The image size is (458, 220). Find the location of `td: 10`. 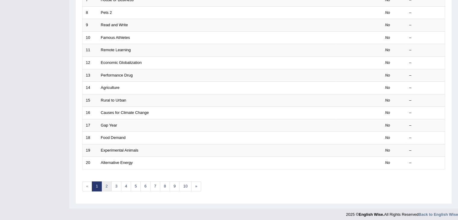

td: 10 is located at coordinates (90, 38).